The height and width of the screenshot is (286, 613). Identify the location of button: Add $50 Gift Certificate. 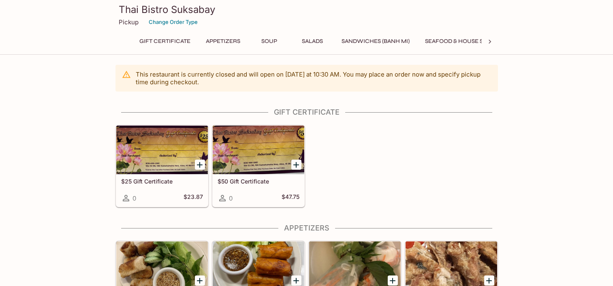
(296, 164).